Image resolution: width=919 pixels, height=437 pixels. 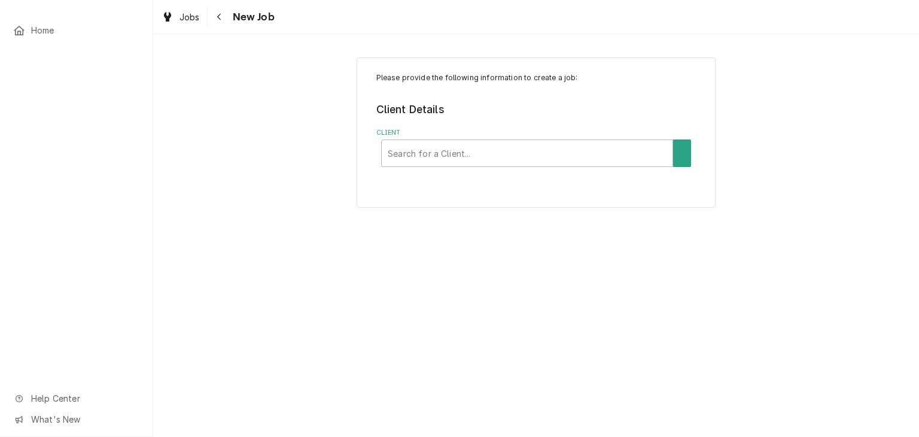 I want to click on a: Home, so click(x=76, y=30).